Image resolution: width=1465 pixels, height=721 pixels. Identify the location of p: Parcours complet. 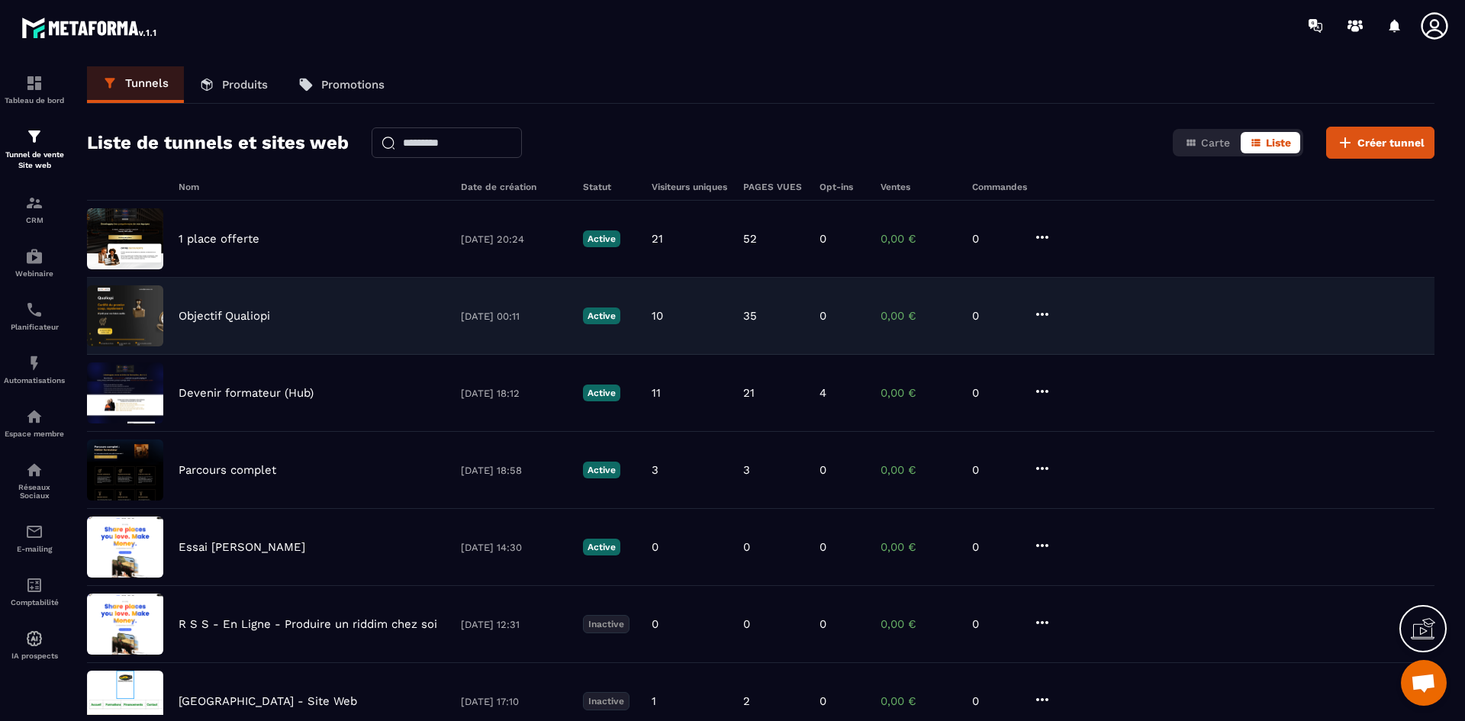
(227, 470).